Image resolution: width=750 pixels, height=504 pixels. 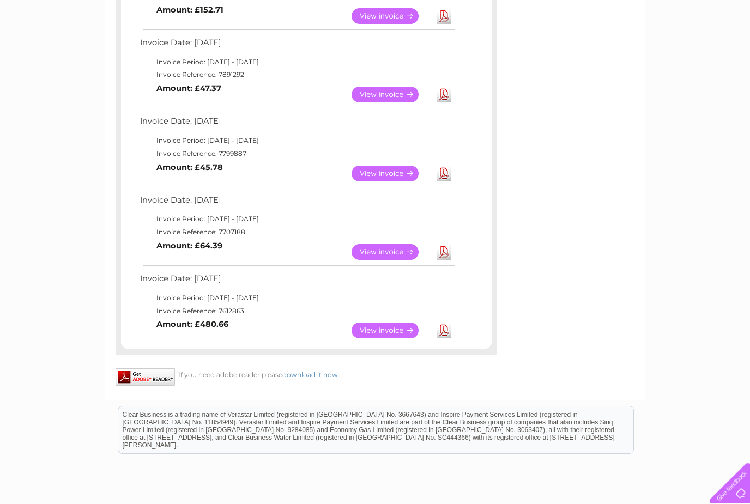 What do you see at coordinates (297, 75) in the screenshot?
I see `td: Invoice Reference: 7891292` at bounding box center [297, 75].